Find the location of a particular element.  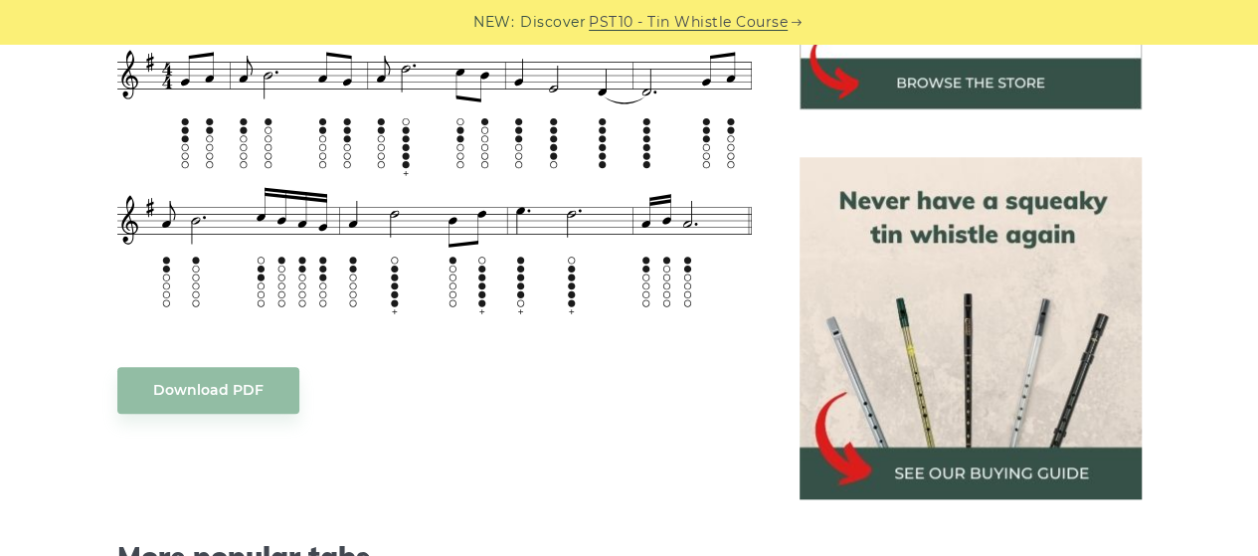

img: tin whistle buying guide is located at coordinates (970, 328).